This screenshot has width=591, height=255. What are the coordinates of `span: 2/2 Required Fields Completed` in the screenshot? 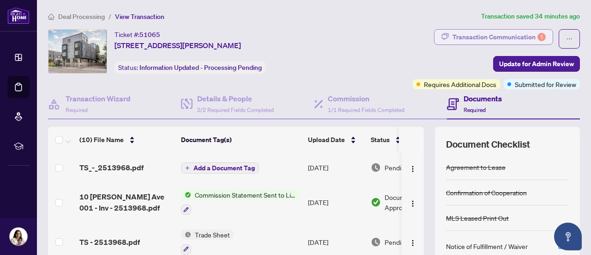 It's located at (236, 110).